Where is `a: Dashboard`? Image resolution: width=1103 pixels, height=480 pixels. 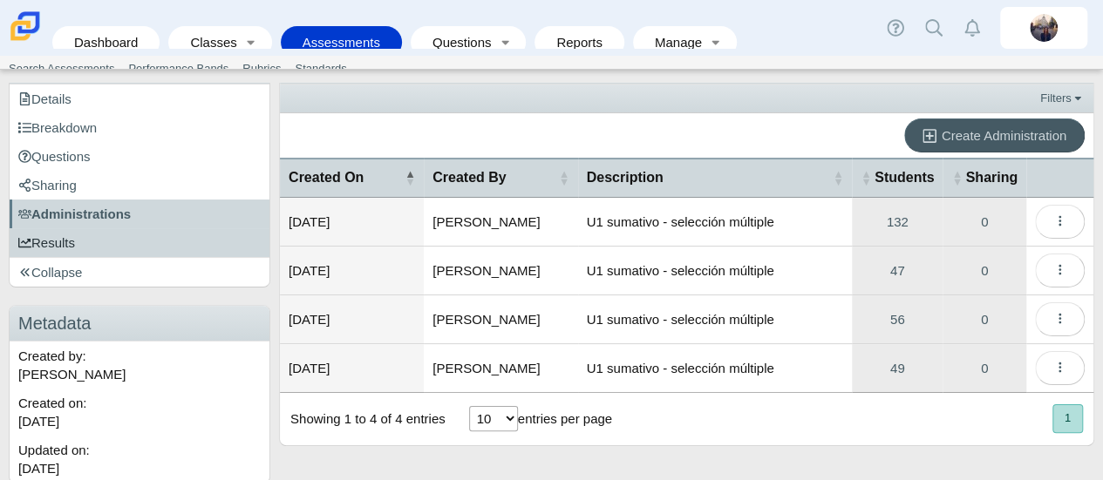
a: Dashboard is located at coordinates (106, 42).